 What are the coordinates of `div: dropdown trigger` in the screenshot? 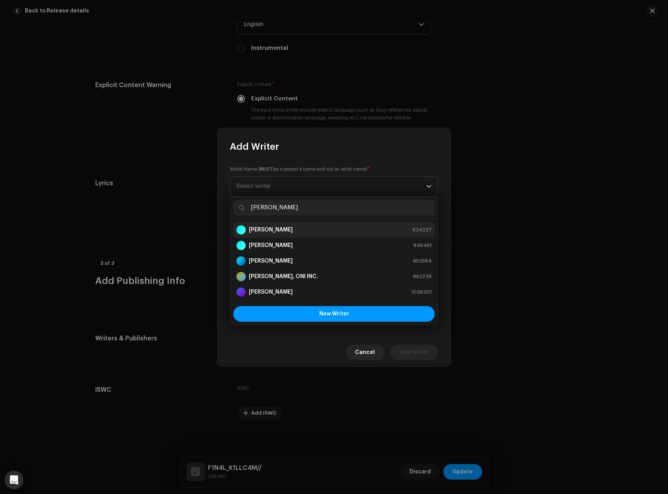 It's located at (429, 186).